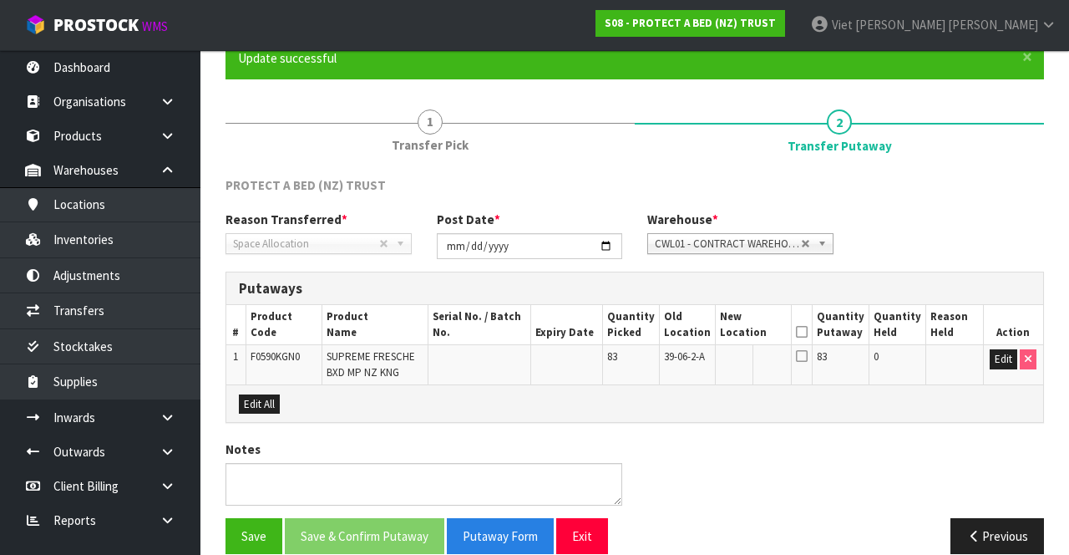  Describe the element at coordinates (35, 24) in the screenshot. I see `img: cube-alt.png` at that location.